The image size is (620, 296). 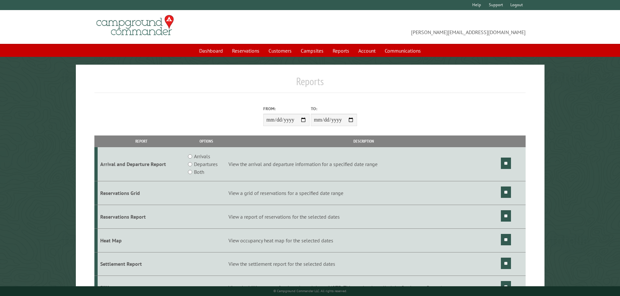 I want to click on td: Settlement Report, so click(x=141, y=264).